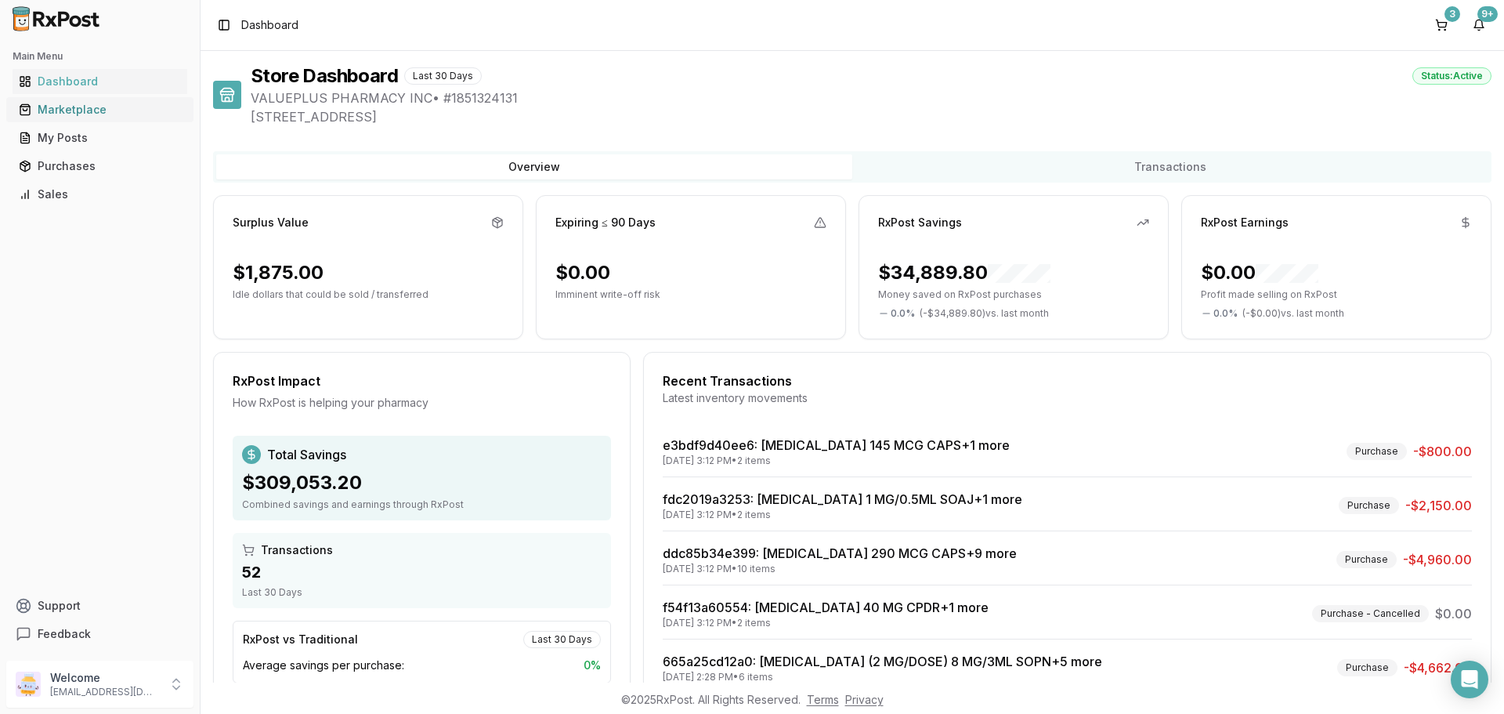 This screenshot has width=1504, height=714. Describe the element at coordinates (1067, 381) in the screenshot. I see `div: Recent Transactions` at that location.